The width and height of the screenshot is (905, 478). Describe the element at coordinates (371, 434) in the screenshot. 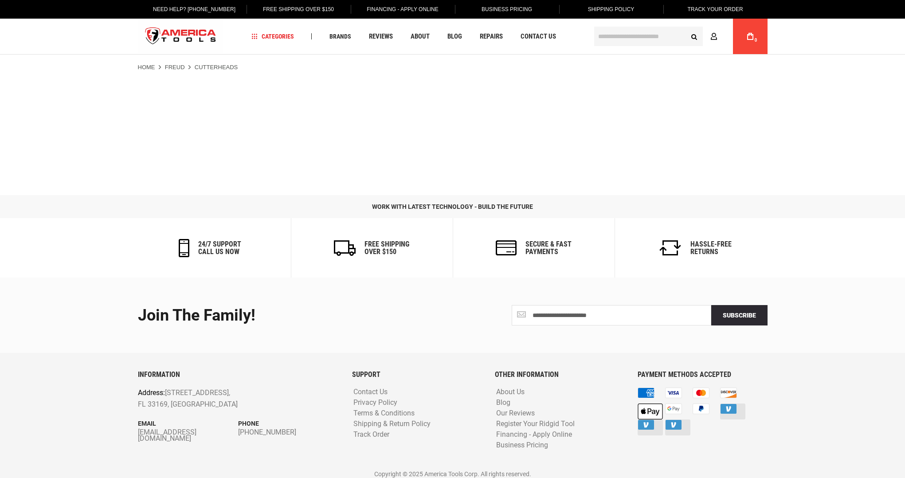

I see `a: Track Order` at that location.